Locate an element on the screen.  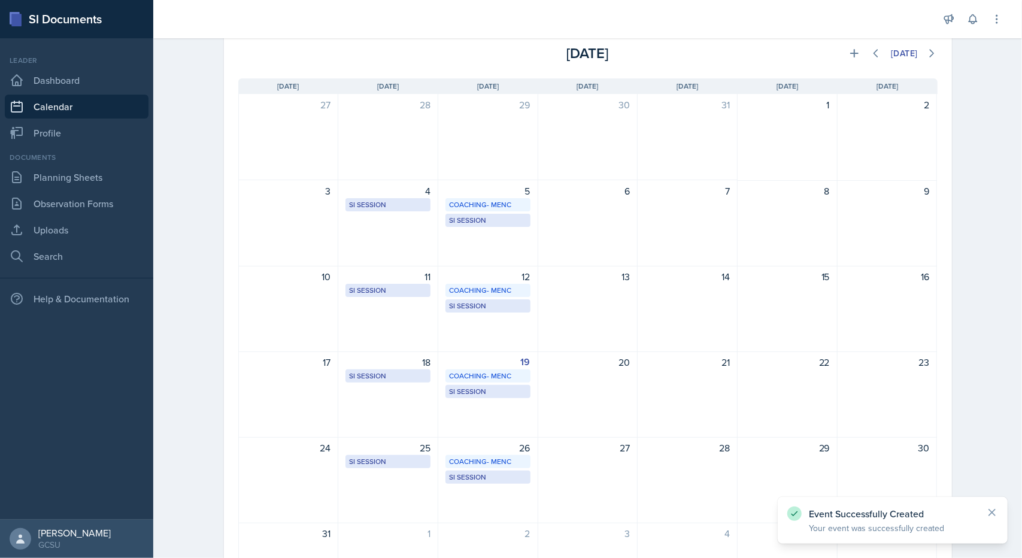
div: 7 is located at coordinates (687, 191).